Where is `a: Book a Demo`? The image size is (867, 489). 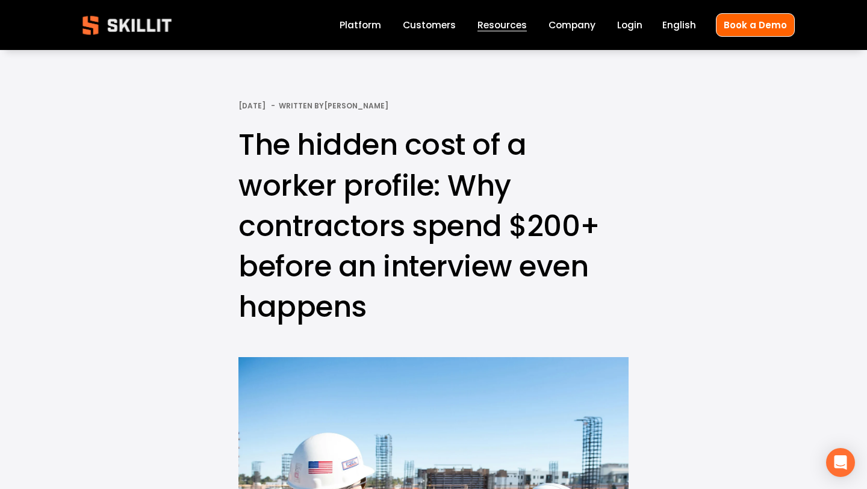 a: Book a Demo is located at coordinates (755, 25).